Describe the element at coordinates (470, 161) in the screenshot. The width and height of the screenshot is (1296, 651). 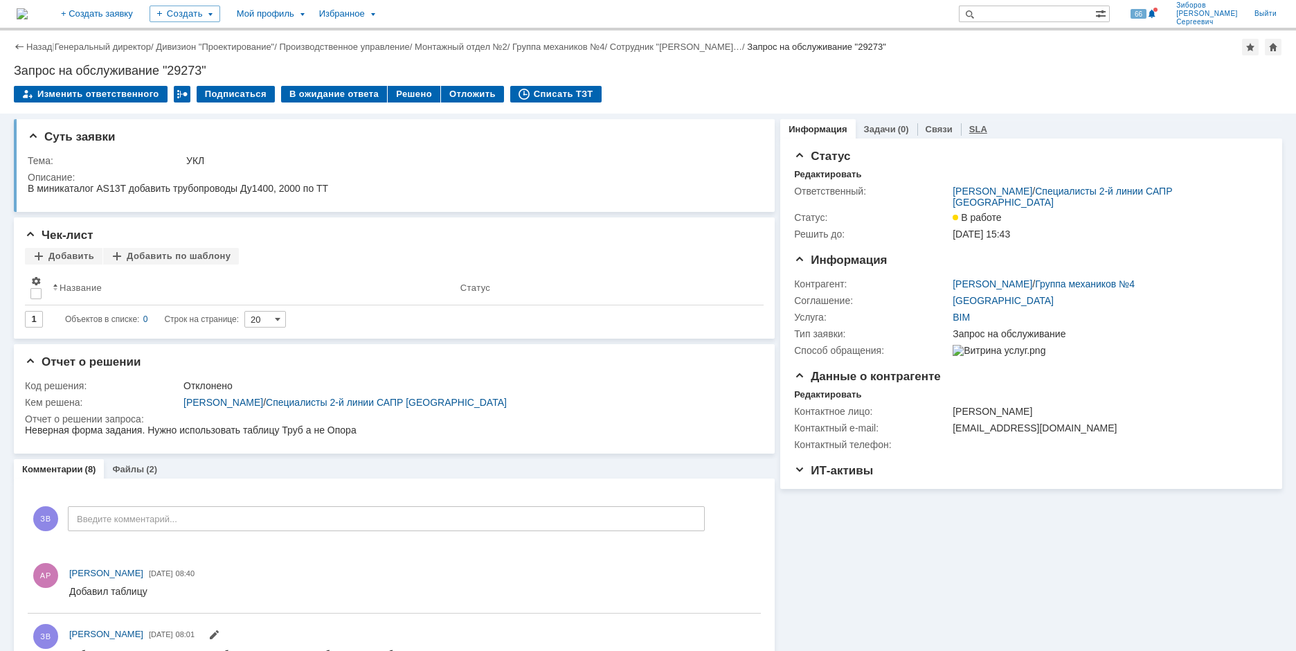
I see `div: УКЛ` at that location.